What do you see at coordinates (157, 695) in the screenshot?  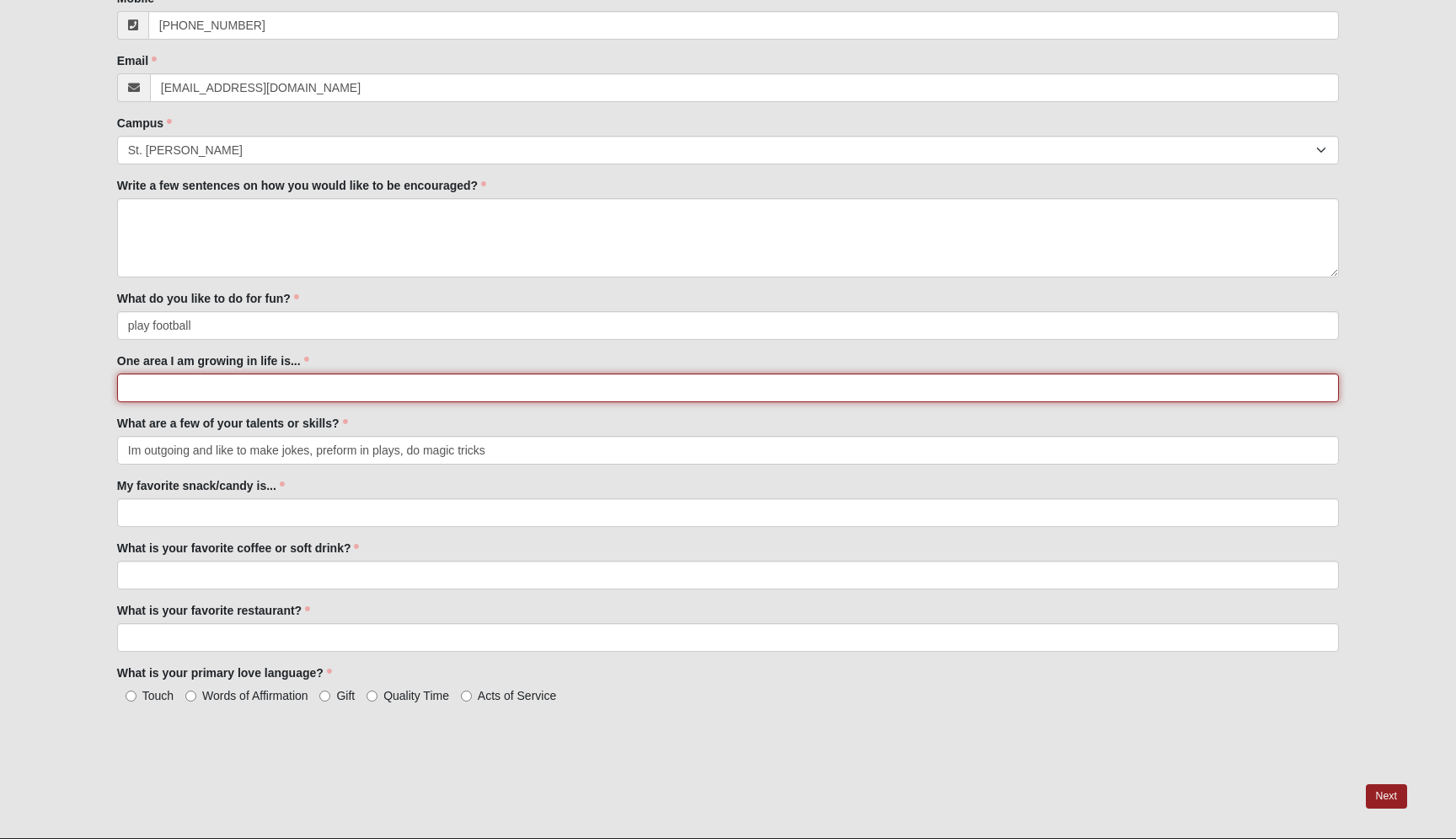 I see `span: Touch` at bounding box center [157, 695].